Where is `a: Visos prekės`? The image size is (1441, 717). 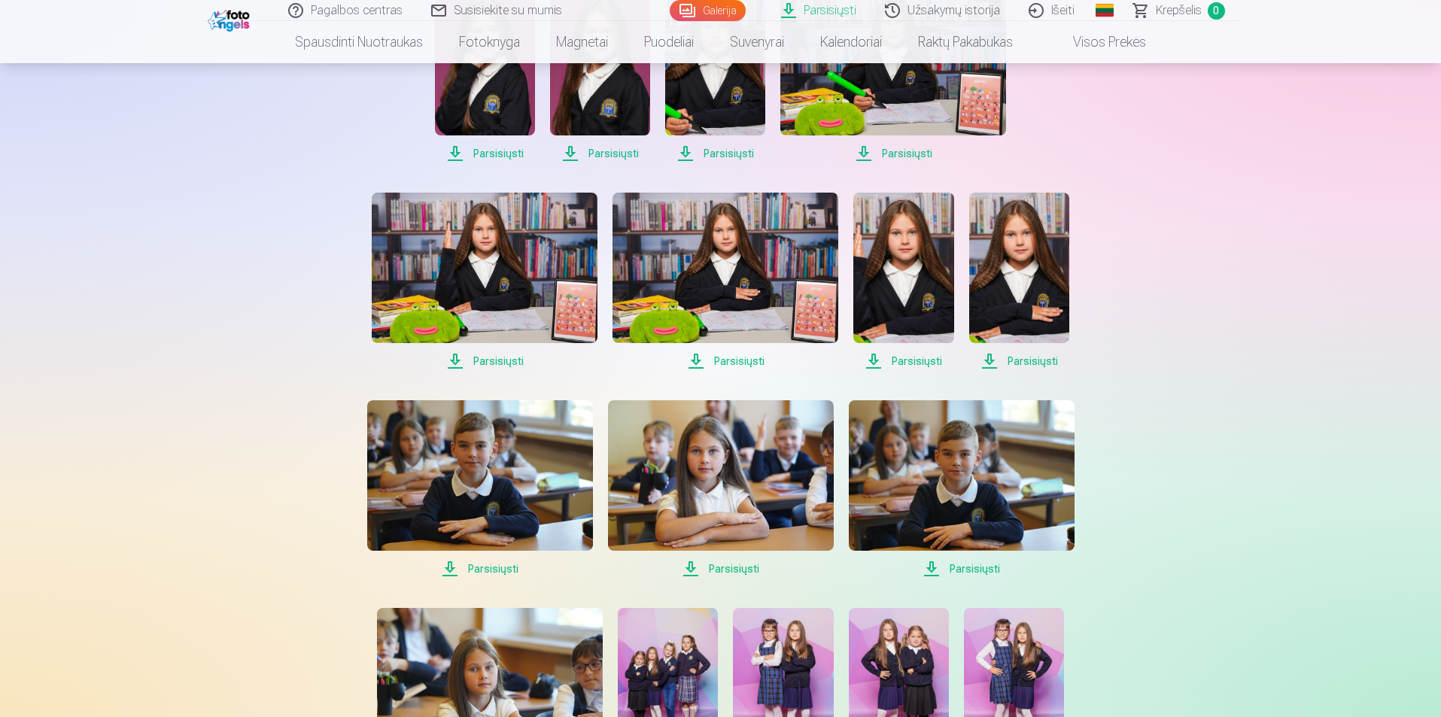
a: Visos prekės is located at coordinates (1097, 42).